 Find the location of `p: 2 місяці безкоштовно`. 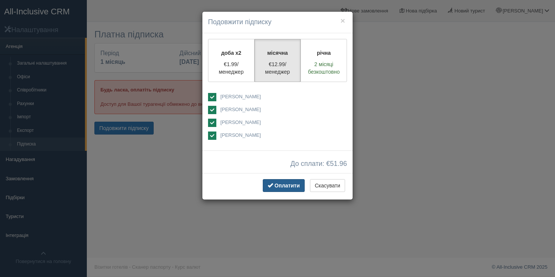

p: 2 місяці безкоштовно is located at coordinates (323, 68).